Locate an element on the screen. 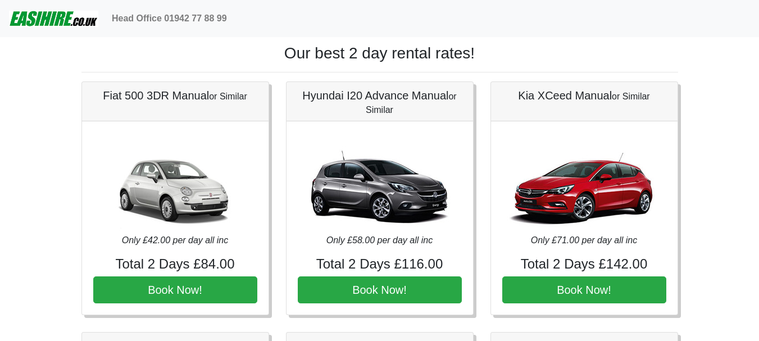 The image size is (759, 341). img: Kia XCeed Manual is located at coordinates (584, 183).